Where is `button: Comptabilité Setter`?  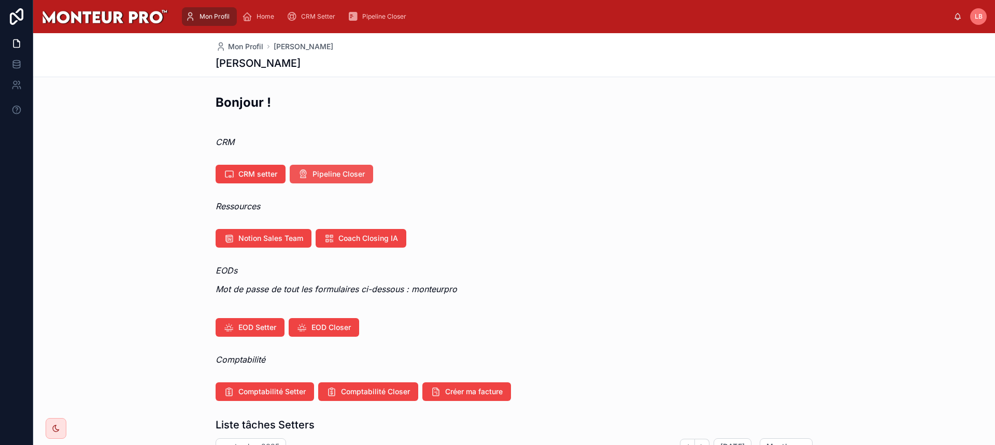 button: Comptabilité Setter is located at coordinates (265, 392).